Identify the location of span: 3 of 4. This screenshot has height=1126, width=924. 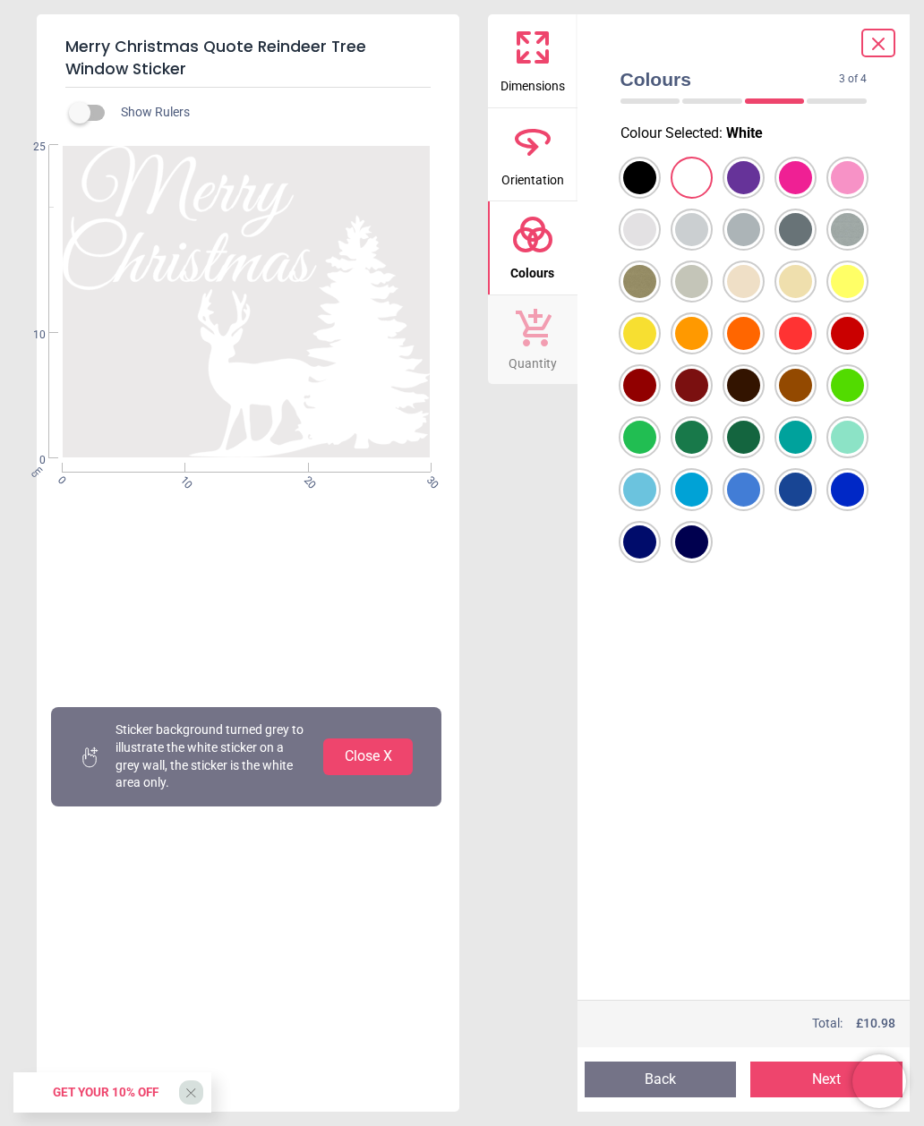
(852, 79).